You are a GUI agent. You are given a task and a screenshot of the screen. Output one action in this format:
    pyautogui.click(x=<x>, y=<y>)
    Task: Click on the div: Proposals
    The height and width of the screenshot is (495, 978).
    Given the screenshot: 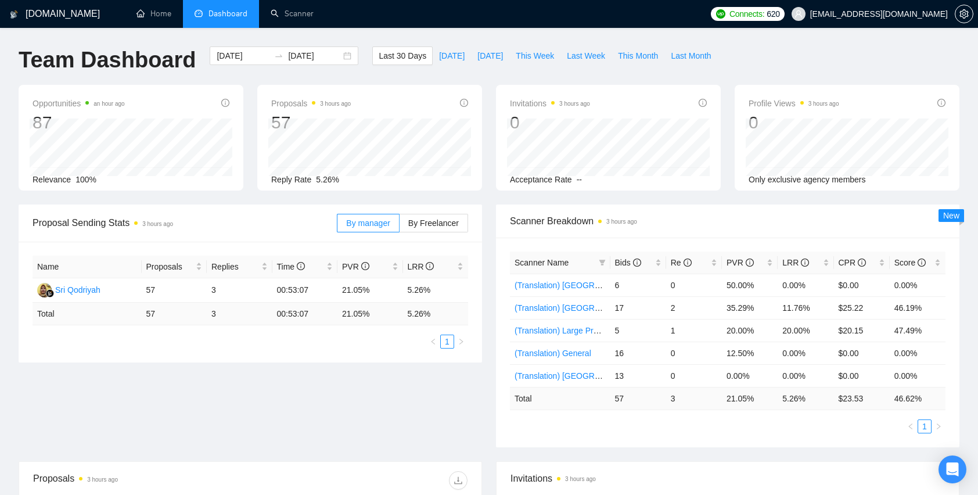 What is the action you would take?
    pyautogui.click(x=142, y=480)
    